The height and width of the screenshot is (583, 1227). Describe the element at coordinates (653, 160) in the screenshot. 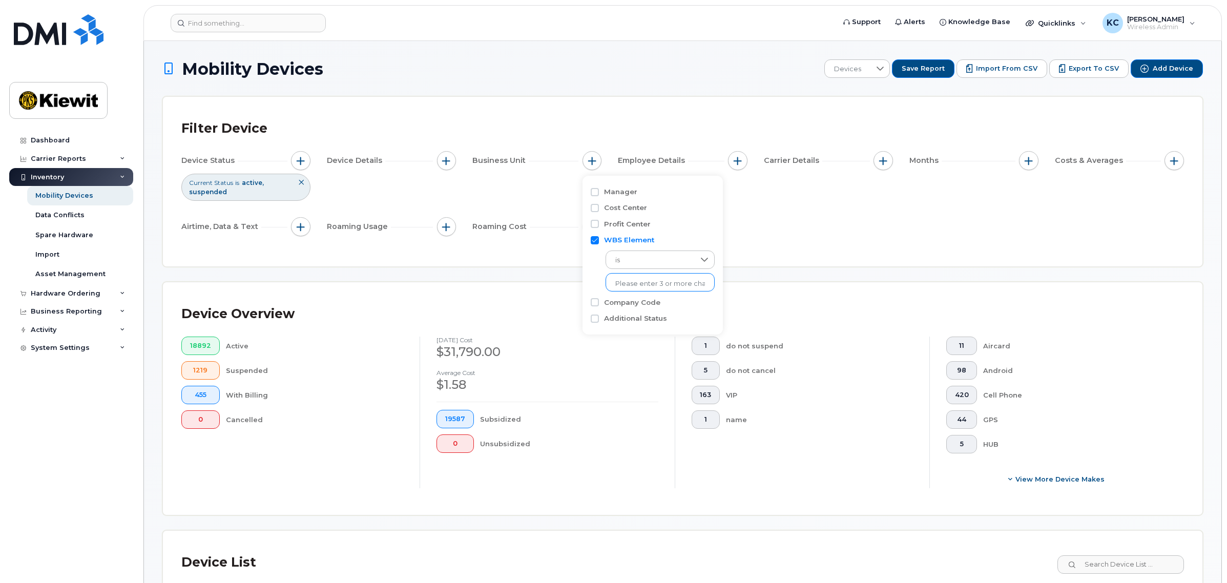

I see `span: Employee Details` at that location.